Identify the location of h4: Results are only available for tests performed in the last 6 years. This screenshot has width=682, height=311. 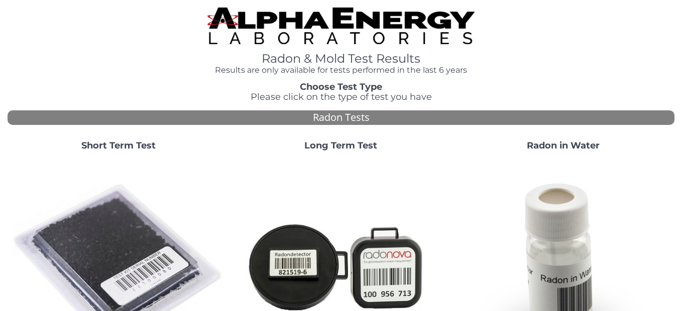
(340, 70).